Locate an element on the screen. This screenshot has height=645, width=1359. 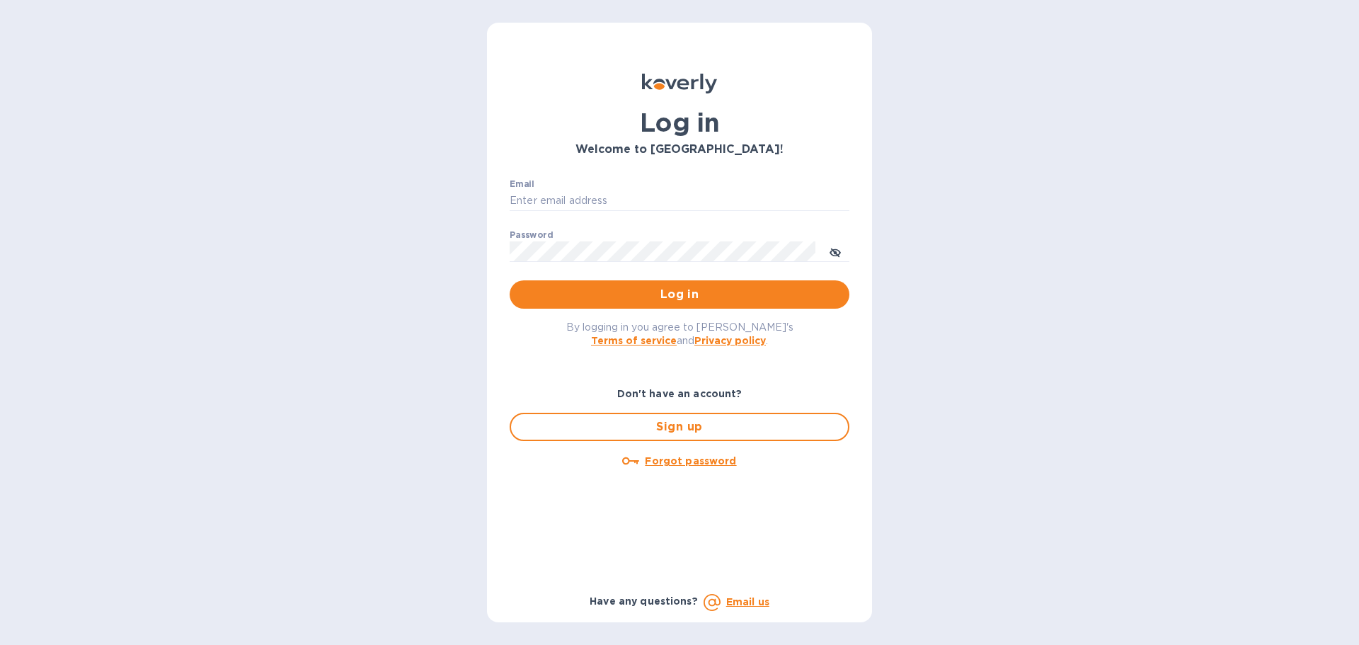
b: Email us is located at coordinates (747, 602).